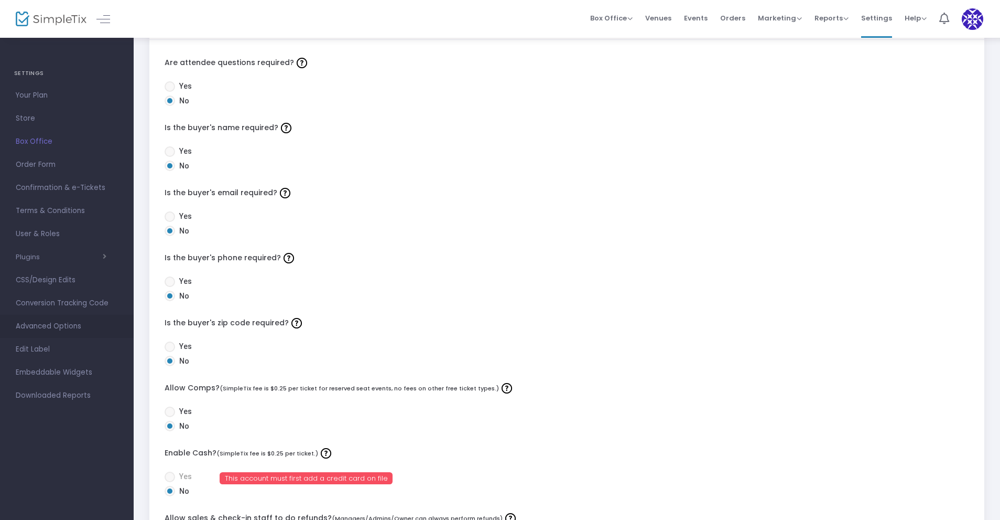  Describe the element at coordinates (67, 326) in the screenshot. I see `span: Advanced Options` at that location.